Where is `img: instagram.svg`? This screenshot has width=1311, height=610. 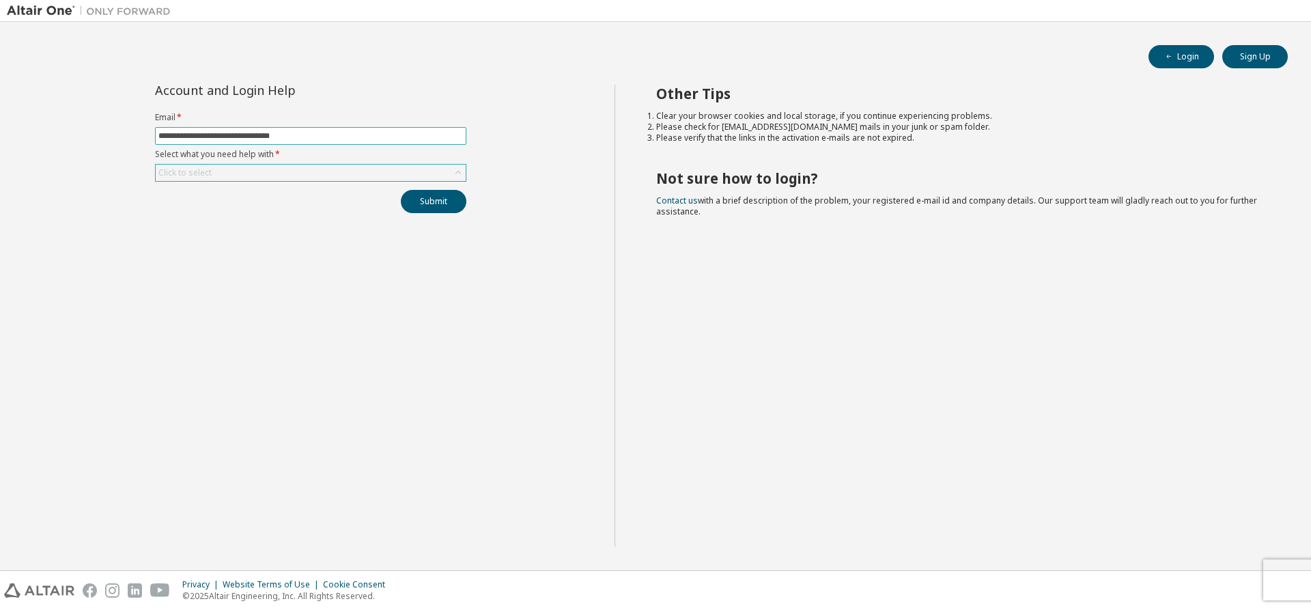 img: instagram.svg is located at coordinates (112, 590).